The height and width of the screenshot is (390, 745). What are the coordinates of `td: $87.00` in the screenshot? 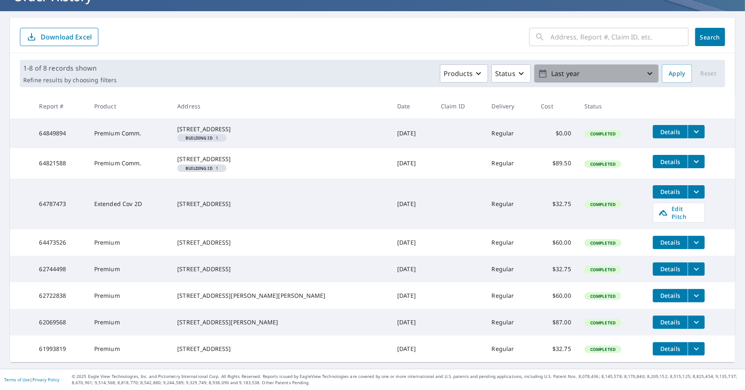 It's located at (556, 322).